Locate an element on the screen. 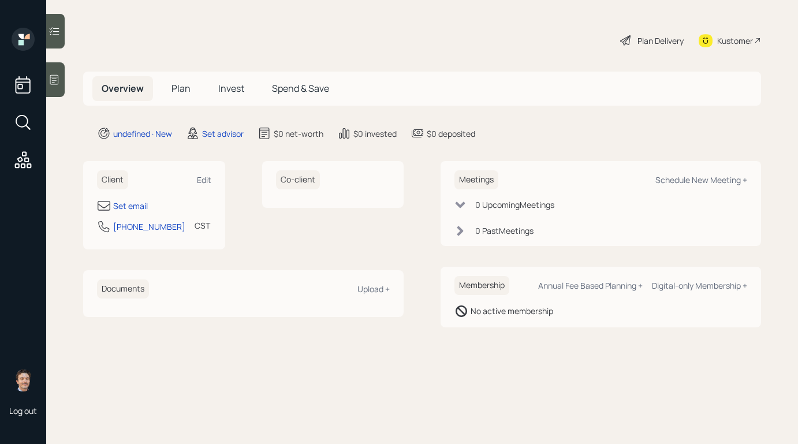  h6: Co-client is located at coordinates (298, 180).